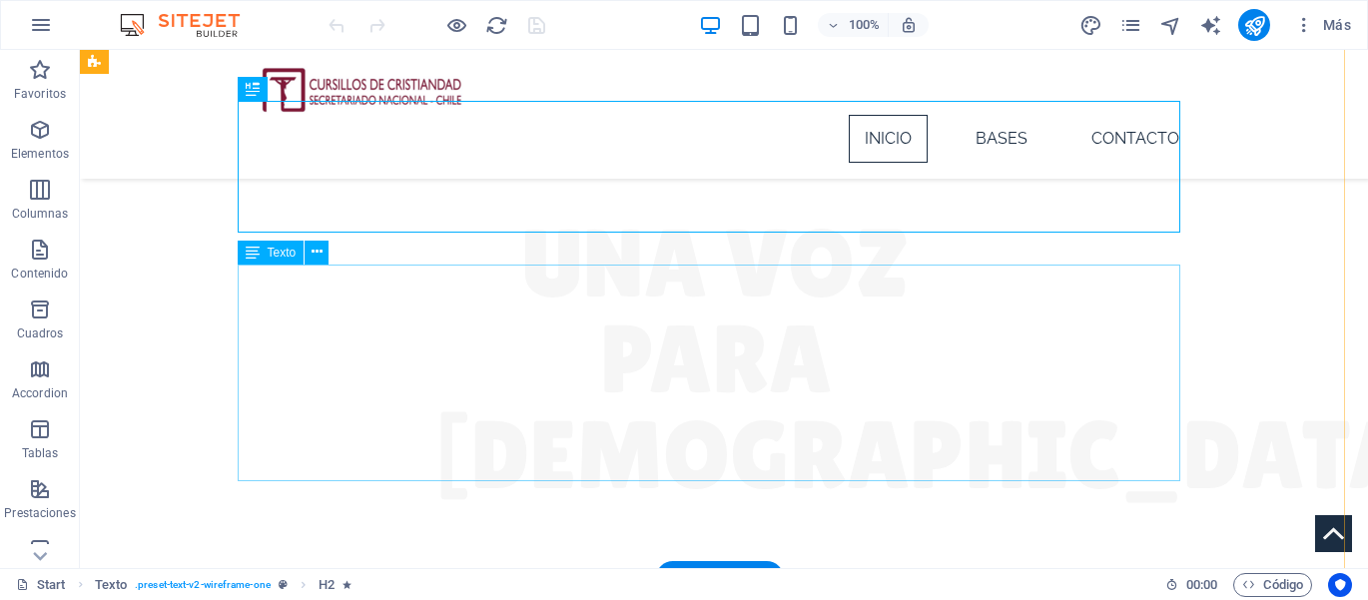 The height and width of the screenshot is (600, 1368). Describe the element at coordinates (1254, 25) in the screenshot. I see `button: publish` at that location.